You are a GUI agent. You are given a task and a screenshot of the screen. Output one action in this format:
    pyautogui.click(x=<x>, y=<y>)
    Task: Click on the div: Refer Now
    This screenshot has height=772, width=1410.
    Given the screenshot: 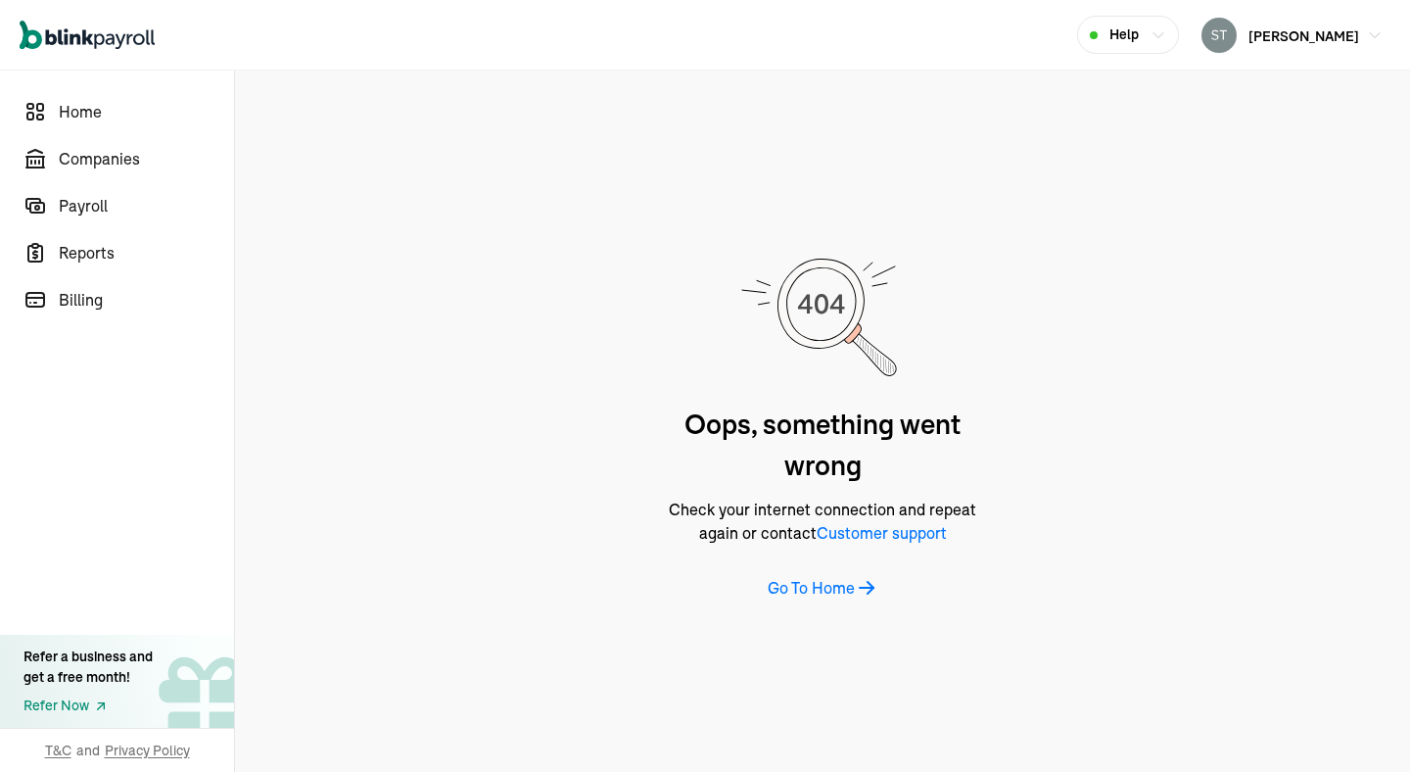 What is the action you would take?
    pyautogui.click(x=88, y=705)
    